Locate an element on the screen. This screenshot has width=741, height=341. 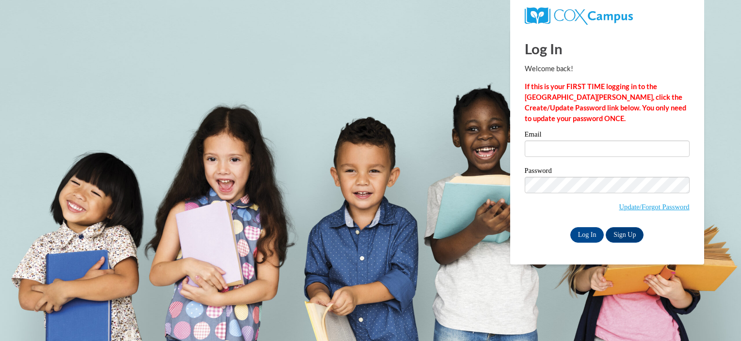
label: Password is located at coordinates (607, 172).